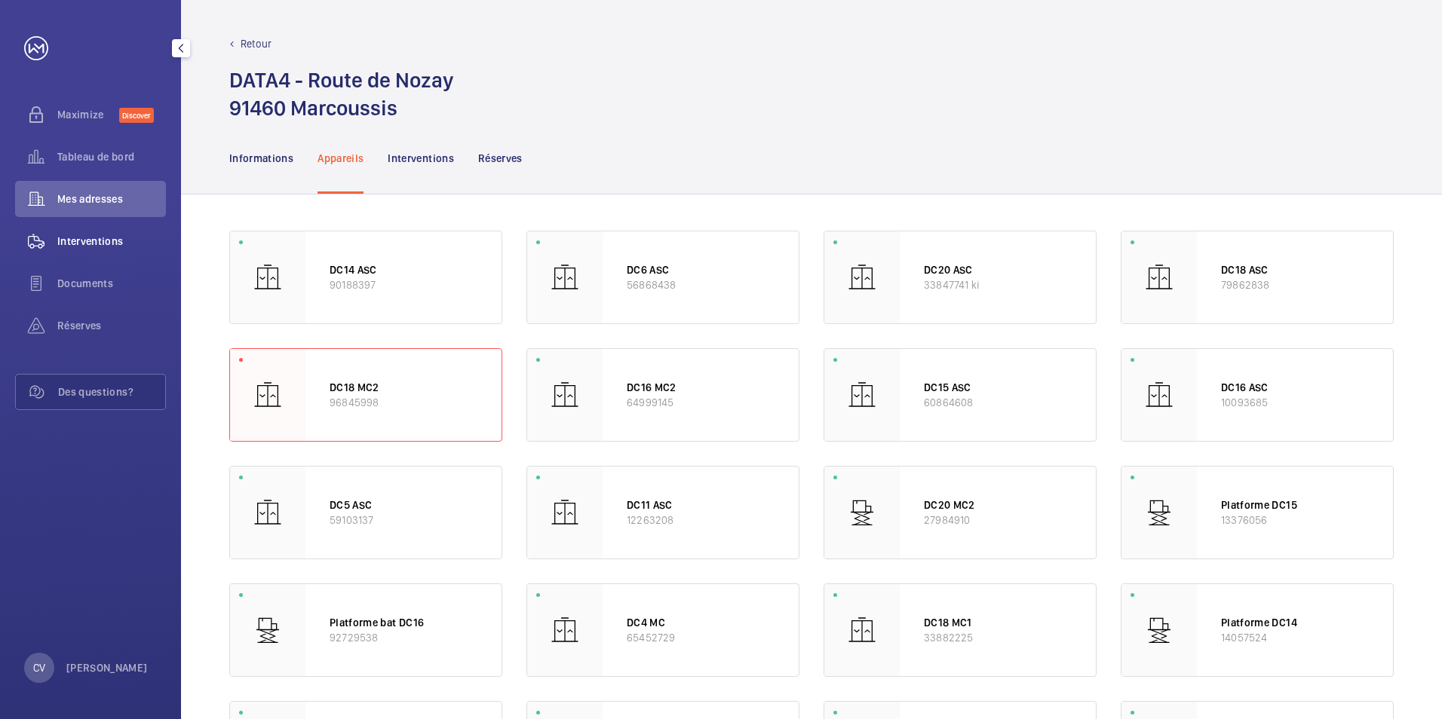 The height and width of the screenshot is (719, 1442). I want to click on span: Interventions, so click(112, 241).